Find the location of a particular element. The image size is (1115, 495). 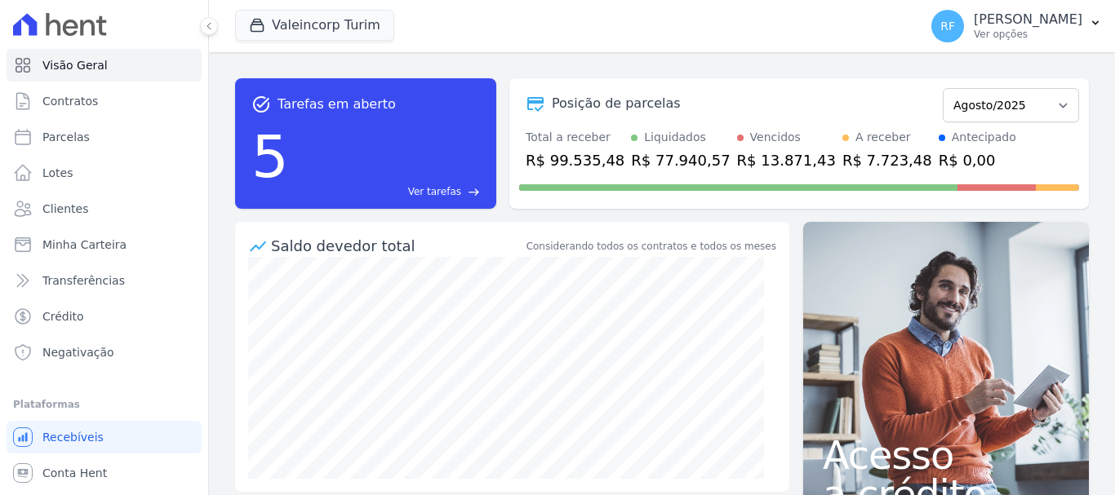

div: R$ 7.723,48 is located at coordinates (887, 160).